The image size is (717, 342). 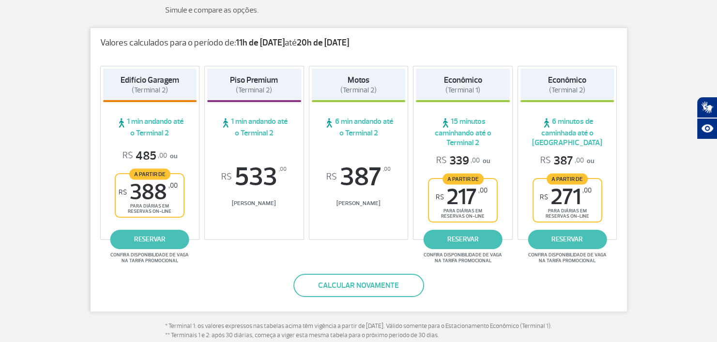 I want to click on strong: Edifício Garagem, so click(x=150, y=80).